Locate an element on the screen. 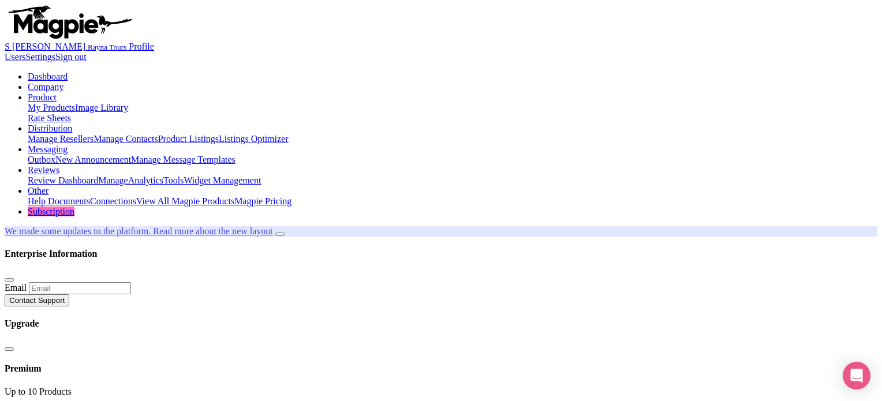  a: Dashboard is located at coordinates (47, 76).